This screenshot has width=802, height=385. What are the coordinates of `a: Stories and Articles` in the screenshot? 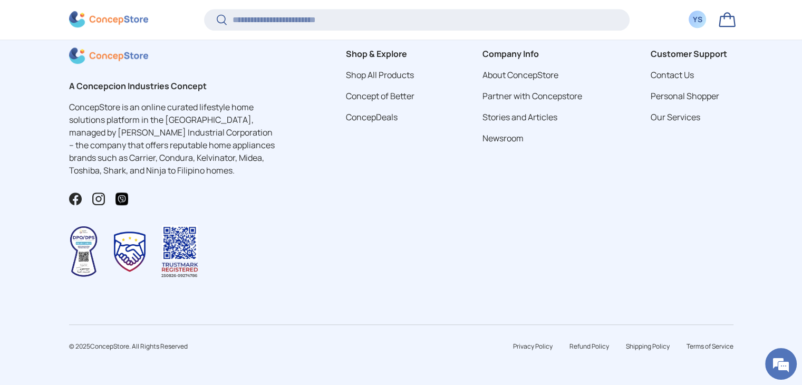 It's located at (520, 117).